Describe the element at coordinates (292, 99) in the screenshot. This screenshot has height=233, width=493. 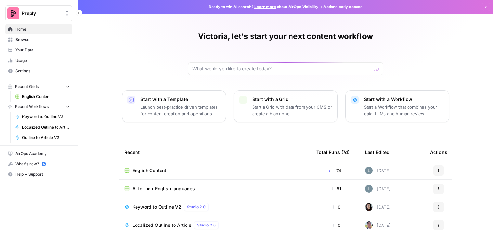
I see `p: Start with a Grid` at that location.